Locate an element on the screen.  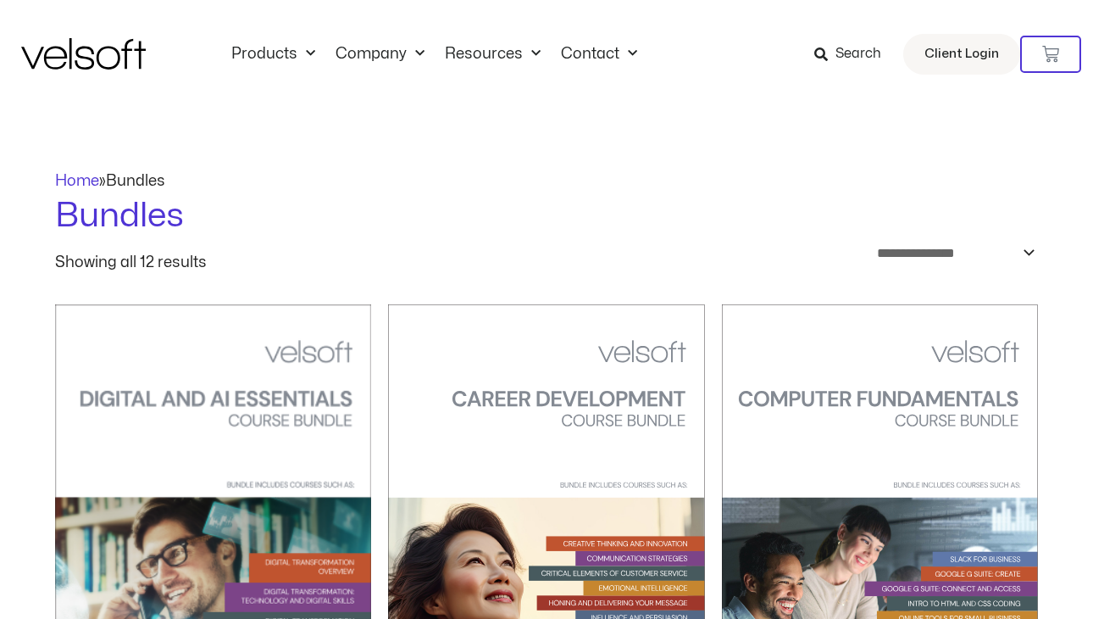
h1: Bundles is located at coordinates (547, 216).